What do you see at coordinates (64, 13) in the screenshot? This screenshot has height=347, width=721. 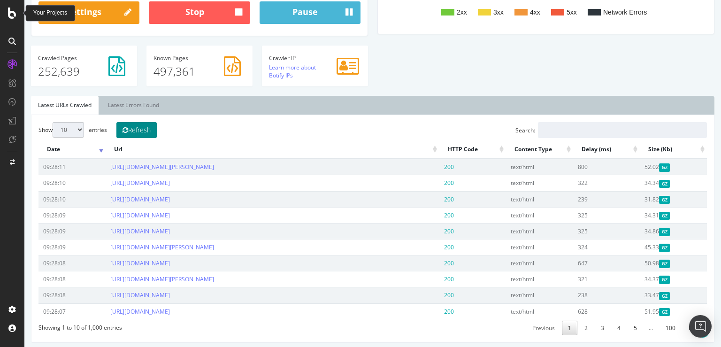 I see `a: Settings` at bounding box center [64, 13].